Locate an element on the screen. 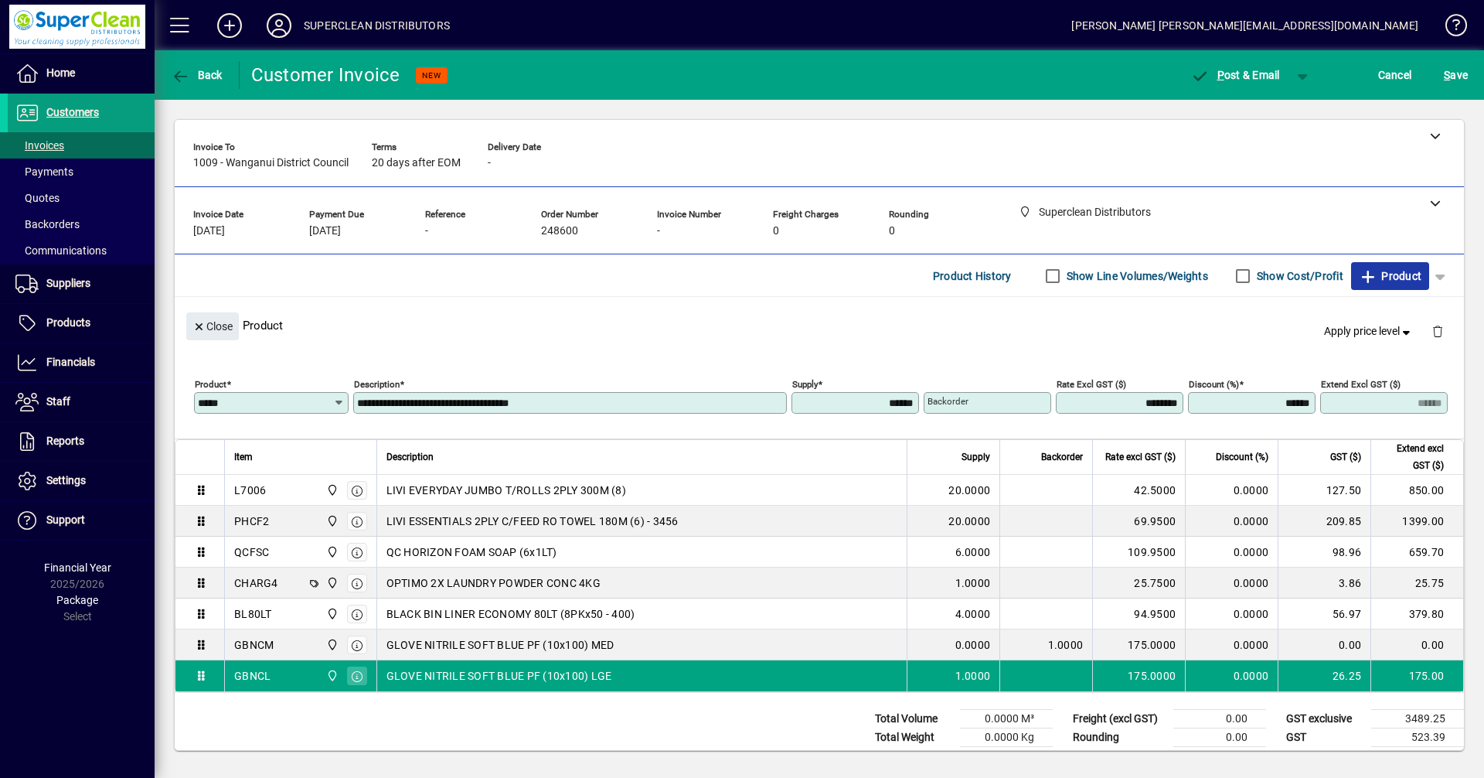 This screenshot has width=1484, height=778. span: Item is located at coordinates (243, 457).